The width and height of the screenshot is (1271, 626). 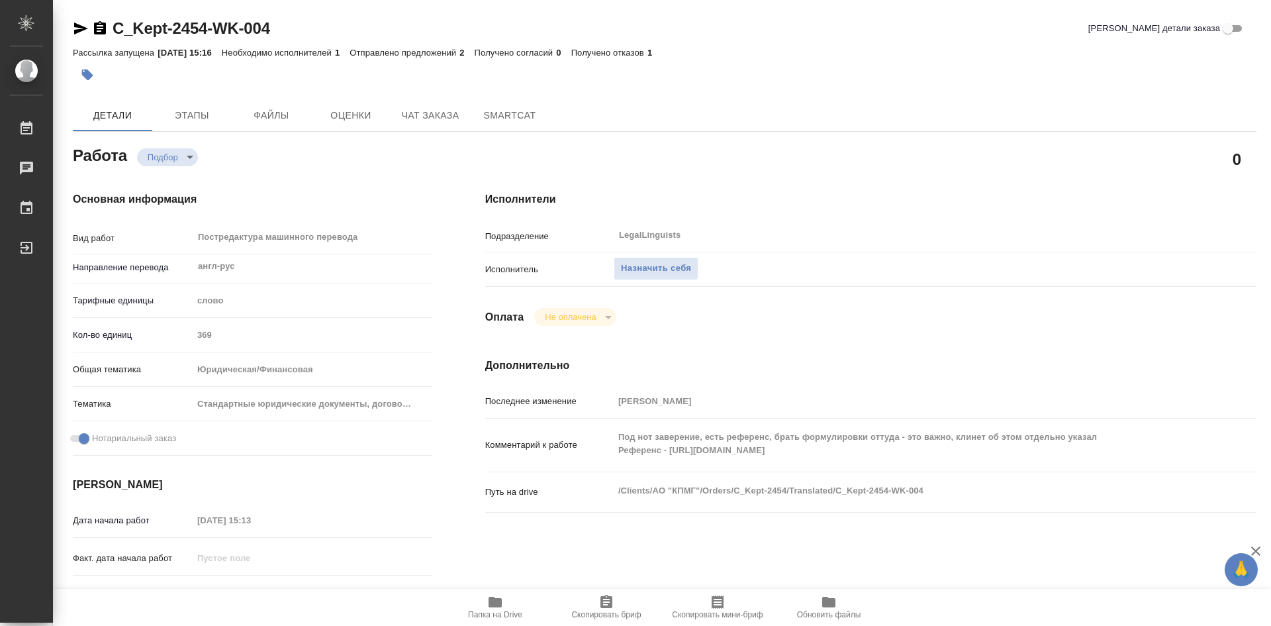 What do you see at coordinates (100, 154) in the screenshot?
I see `h2: Работа` at bounding box center [100, 154].